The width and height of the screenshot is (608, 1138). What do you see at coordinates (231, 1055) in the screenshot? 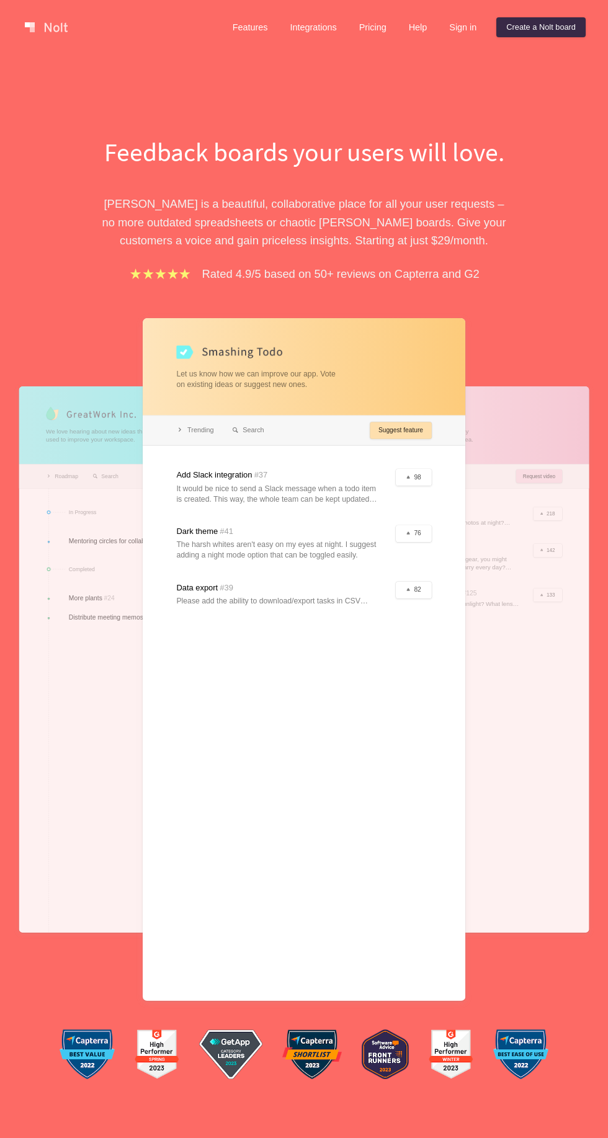
I see `img: getApp.168aadcbc8.png` at bounding box center [231, 1055].